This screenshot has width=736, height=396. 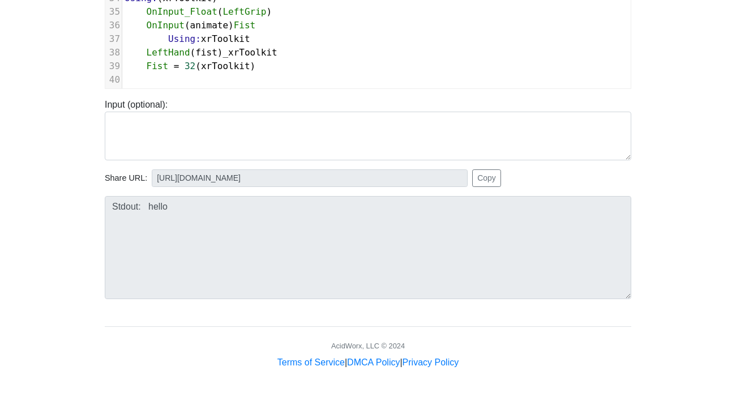 I want to click on span: Using:, so click(x=185, y=39).